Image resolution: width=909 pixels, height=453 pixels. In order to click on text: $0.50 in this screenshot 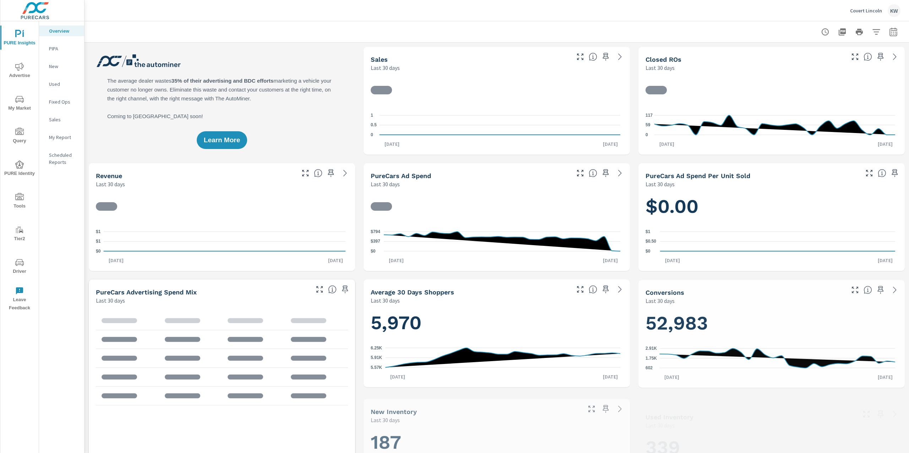, I will do `click(651, 242)`.